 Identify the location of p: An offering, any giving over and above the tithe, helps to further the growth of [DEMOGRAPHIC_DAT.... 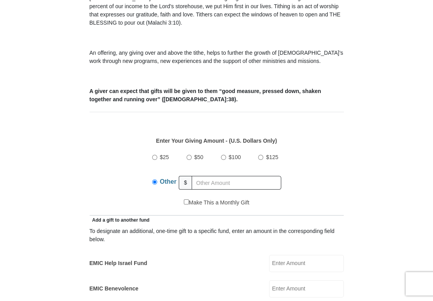
(217, 57).